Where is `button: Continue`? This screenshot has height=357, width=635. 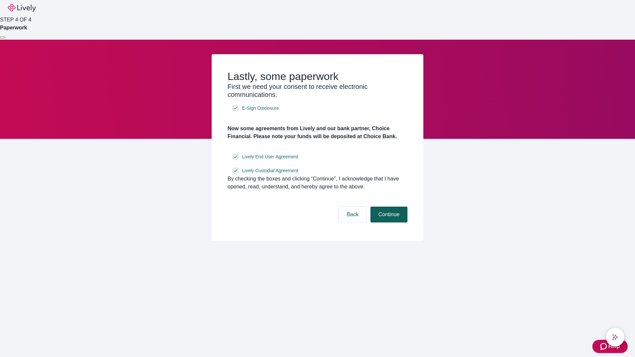
button: Continue is located at coordinates (389, 215).